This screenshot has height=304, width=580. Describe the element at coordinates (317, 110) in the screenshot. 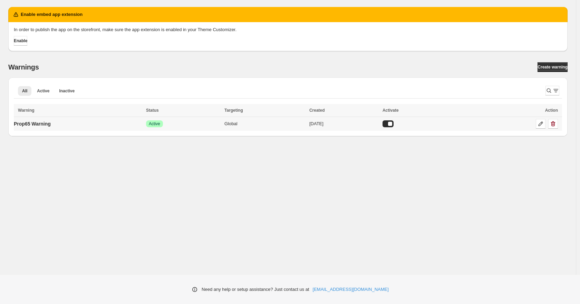

I see `span: Created` at that location.